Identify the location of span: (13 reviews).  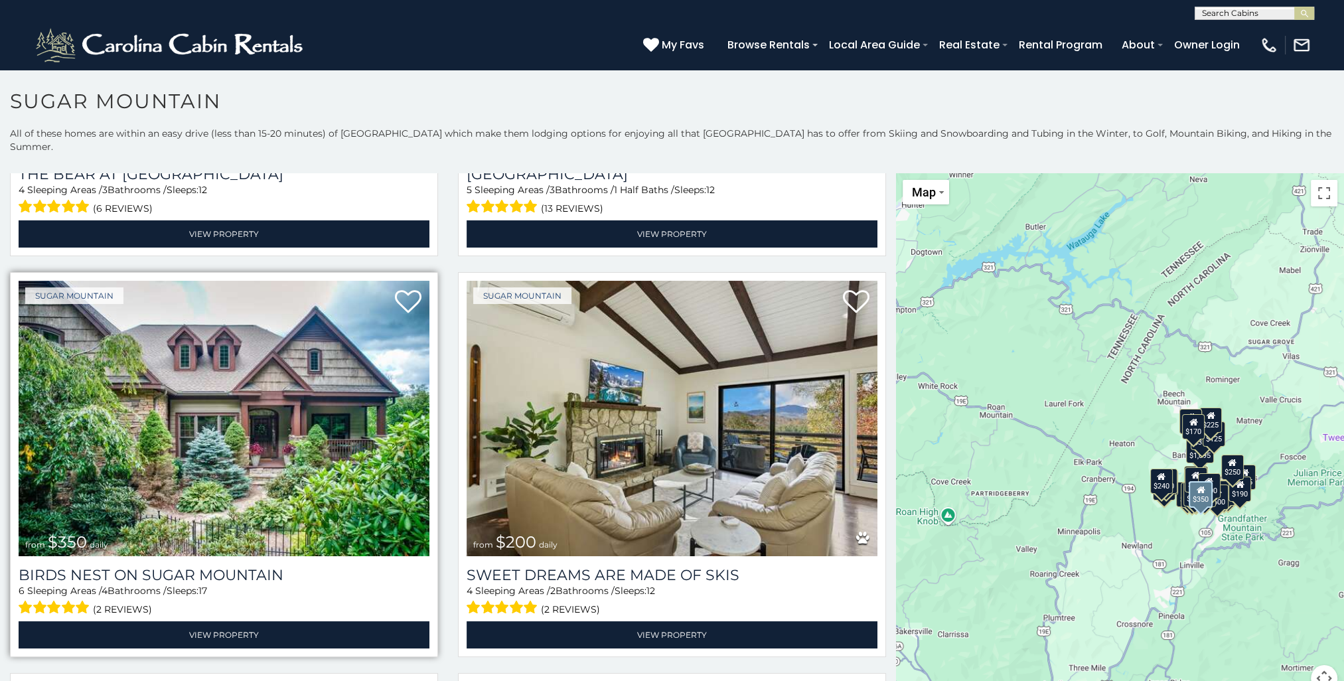
(572, 208).